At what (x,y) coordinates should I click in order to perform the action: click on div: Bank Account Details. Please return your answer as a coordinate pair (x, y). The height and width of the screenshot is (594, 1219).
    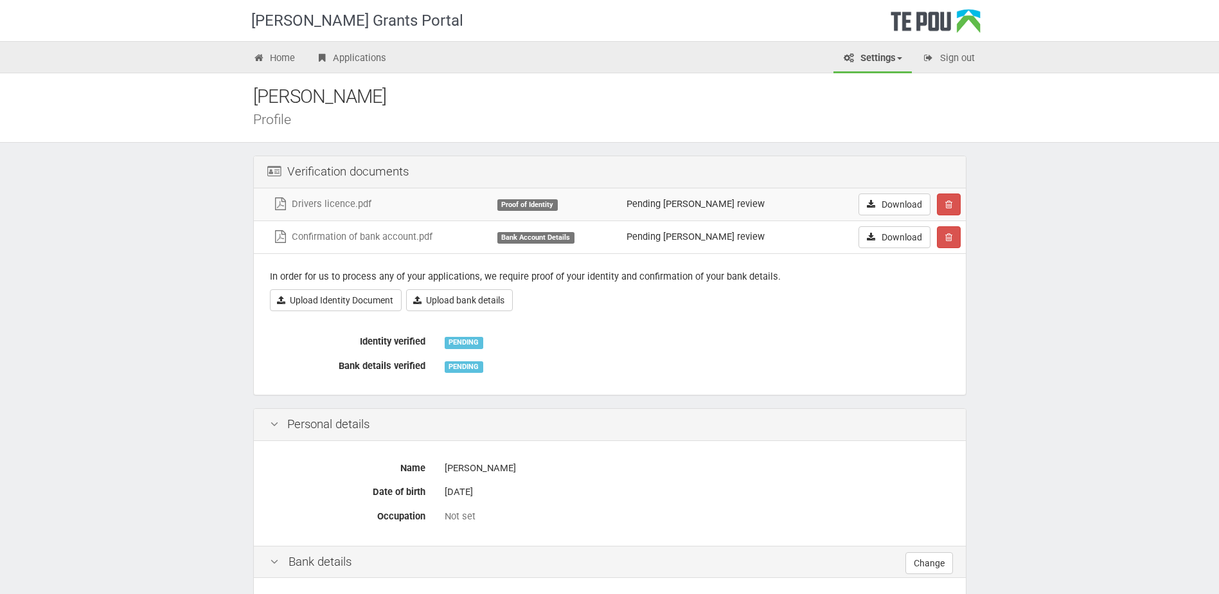
    Looking at the image, I should click on (536, 238).